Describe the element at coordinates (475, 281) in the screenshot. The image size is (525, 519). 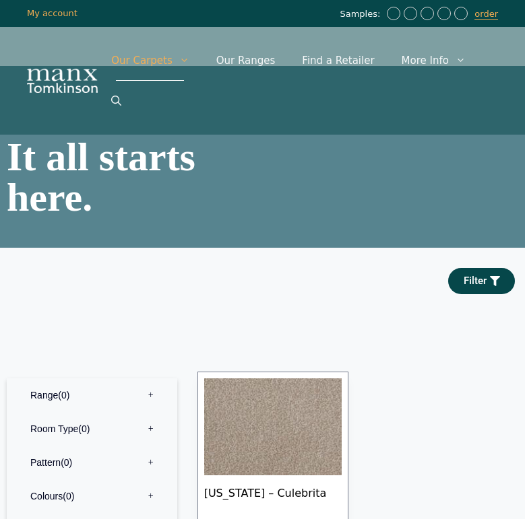
I see `span: Filter` at that location.